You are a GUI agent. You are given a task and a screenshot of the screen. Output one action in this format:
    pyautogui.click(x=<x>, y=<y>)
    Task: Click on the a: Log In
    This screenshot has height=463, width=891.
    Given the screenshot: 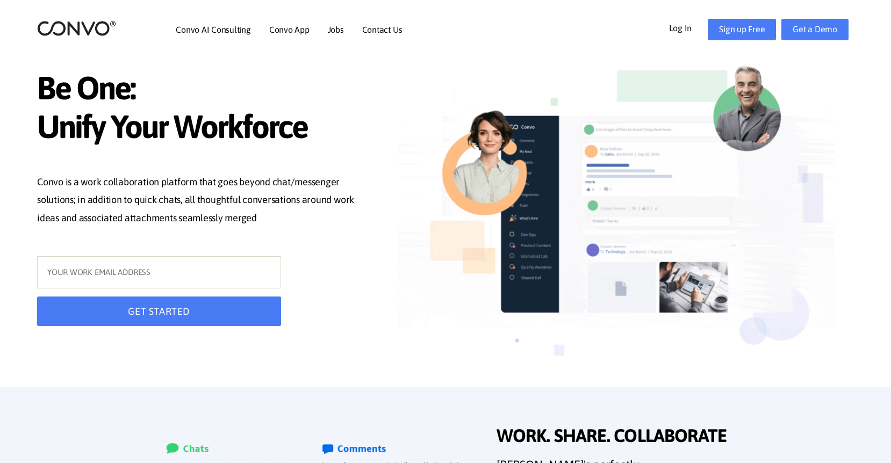 What is the action you would take?
    pyautogui.click(x=689, y=27)
    